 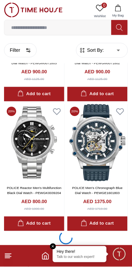 I want to click on img: POLICE Men's Chronograph Blue Dial Watch - PEWGE1601803, so click(x=97, y=143).